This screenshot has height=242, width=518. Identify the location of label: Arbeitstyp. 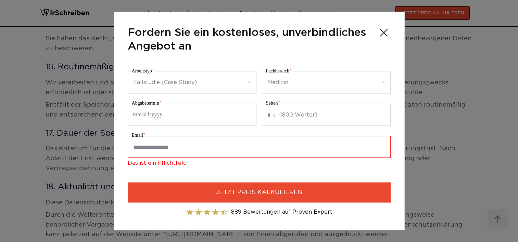
(143, 71).